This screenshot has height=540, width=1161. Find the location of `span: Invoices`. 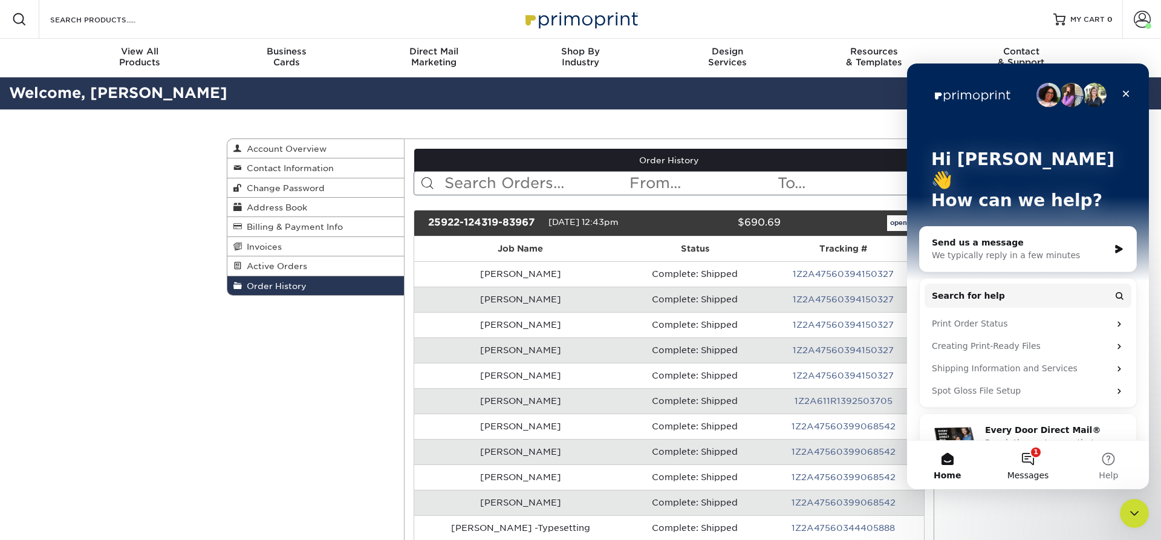

span: Invoices is located at coordinates (262, 247).